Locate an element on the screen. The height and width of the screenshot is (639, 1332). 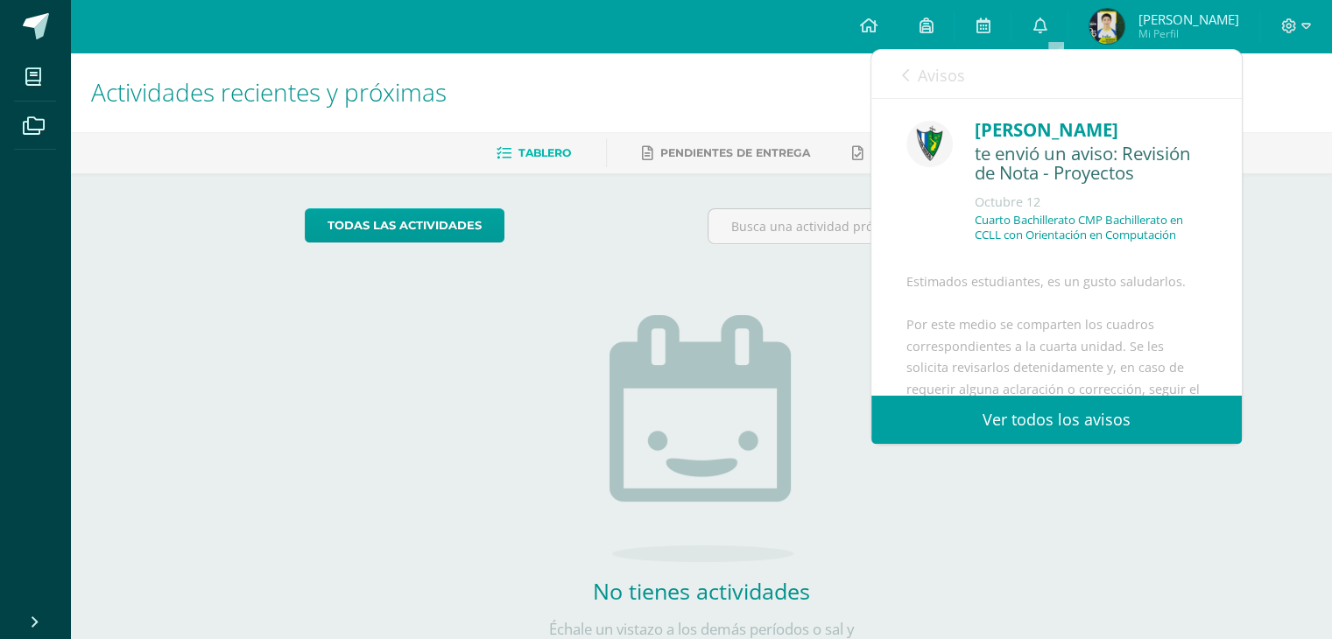
a: todas las Actividades is located at coordinates (405, 225).